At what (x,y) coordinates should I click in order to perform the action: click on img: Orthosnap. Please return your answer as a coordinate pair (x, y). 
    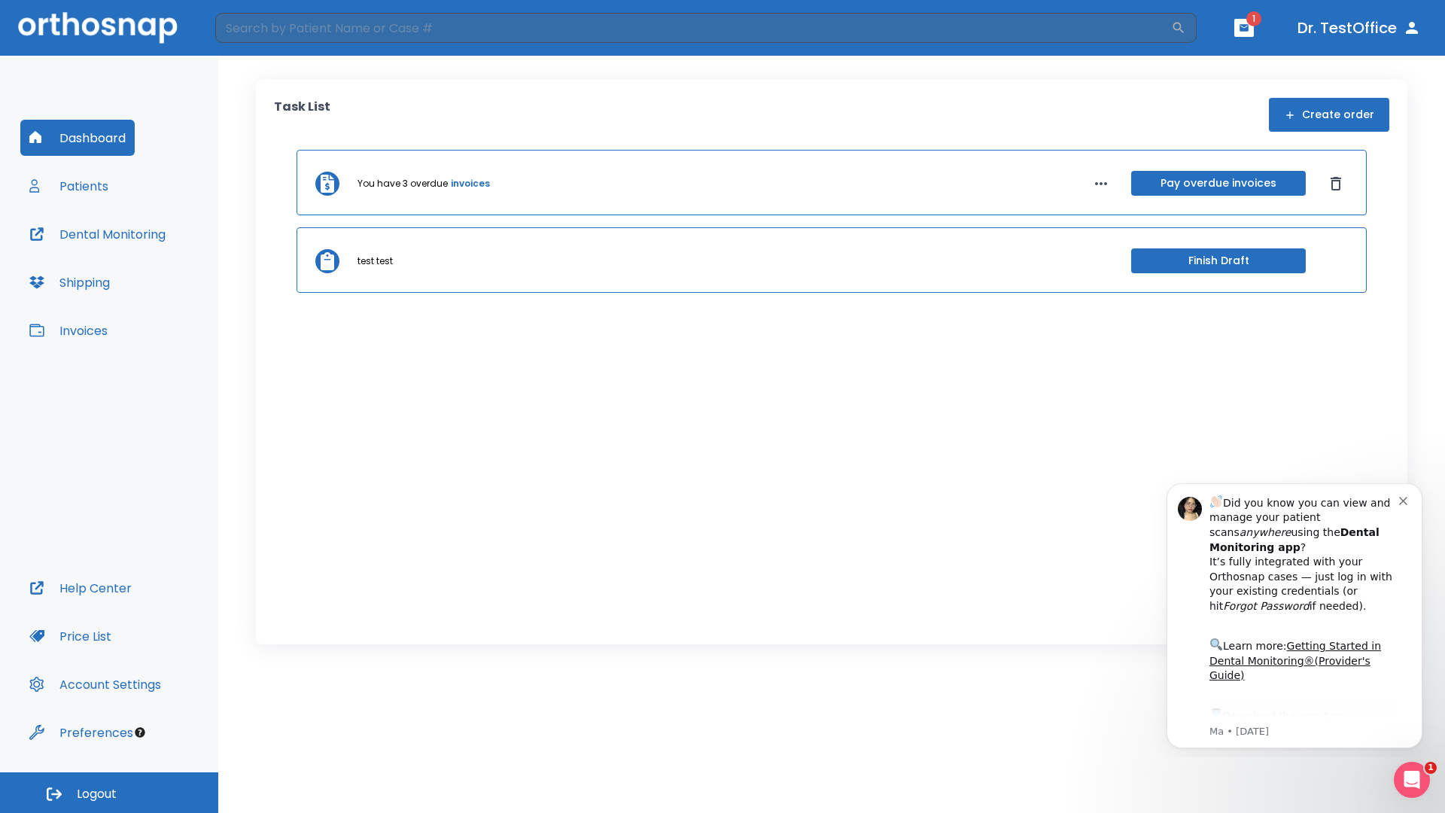
    Looking at the image, I should click on (98, 27).